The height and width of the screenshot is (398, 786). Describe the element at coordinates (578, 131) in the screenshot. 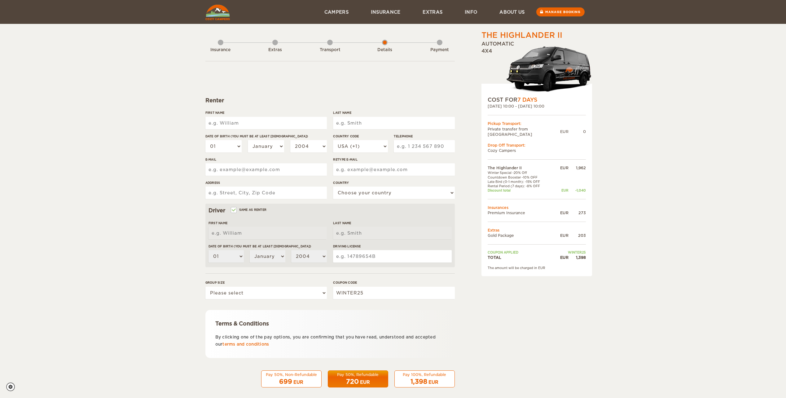

I see `div: 0` at that location.